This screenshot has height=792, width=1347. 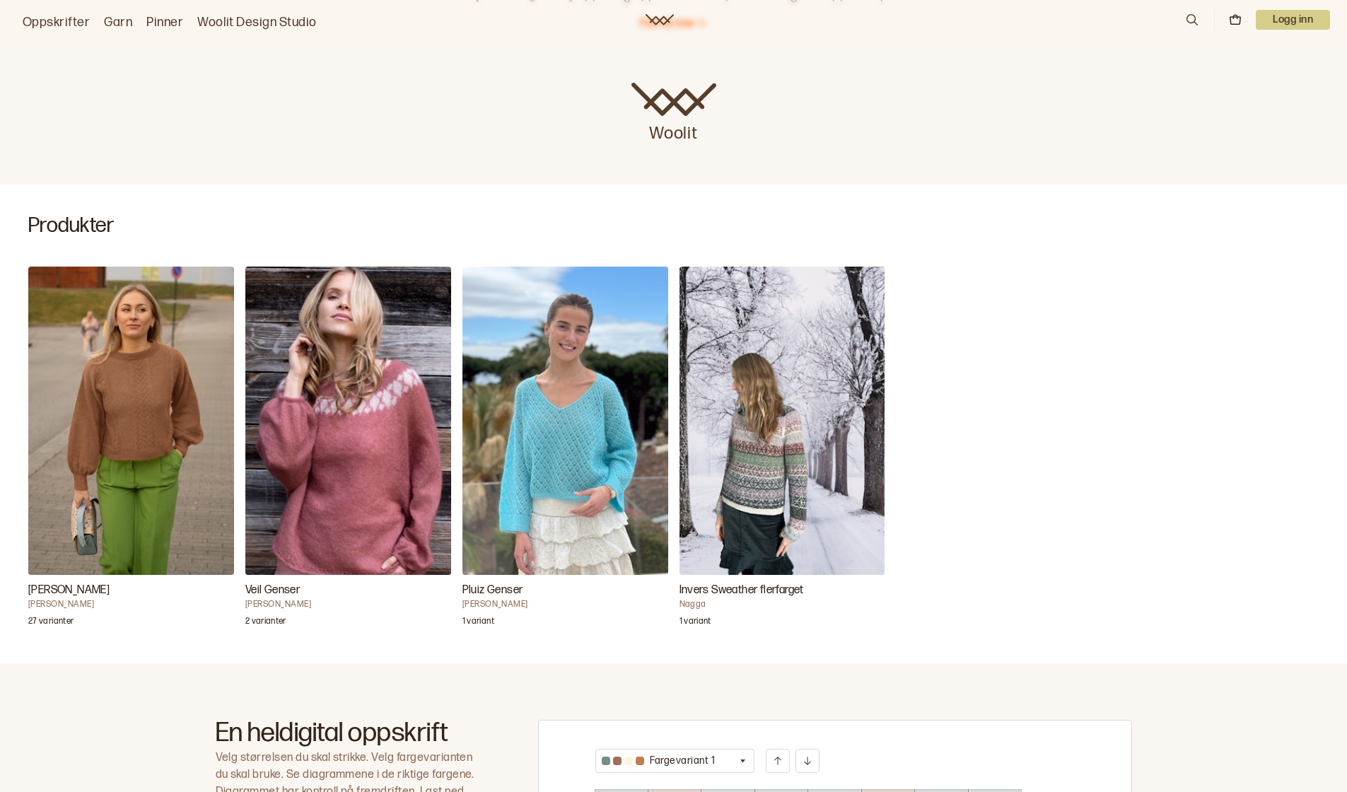 What do you see at coordinates (682, 761) in the screenshot?
I see `p: Fargevariant 1` at bounding box center [682, 761].